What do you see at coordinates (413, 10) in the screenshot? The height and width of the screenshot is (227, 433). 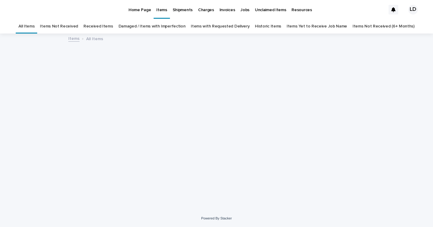 I see `div: LD` at bounding box center [413, 10].